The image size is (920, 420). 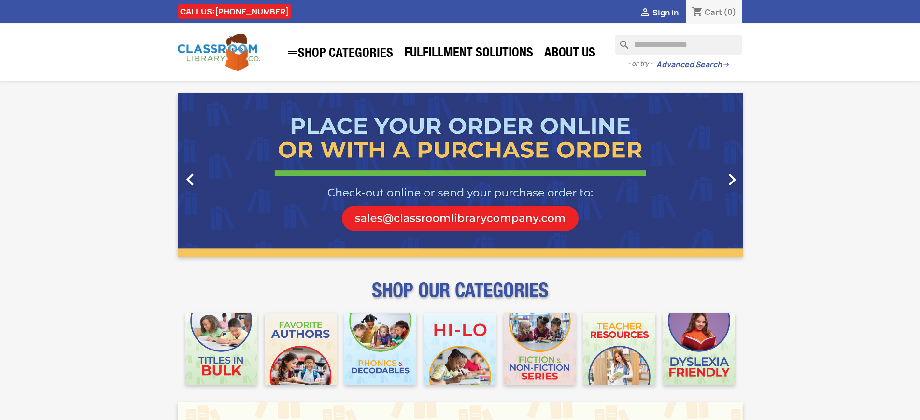 I want to click on a: SHOP CATEGORIES, so click(x=340, y=54).